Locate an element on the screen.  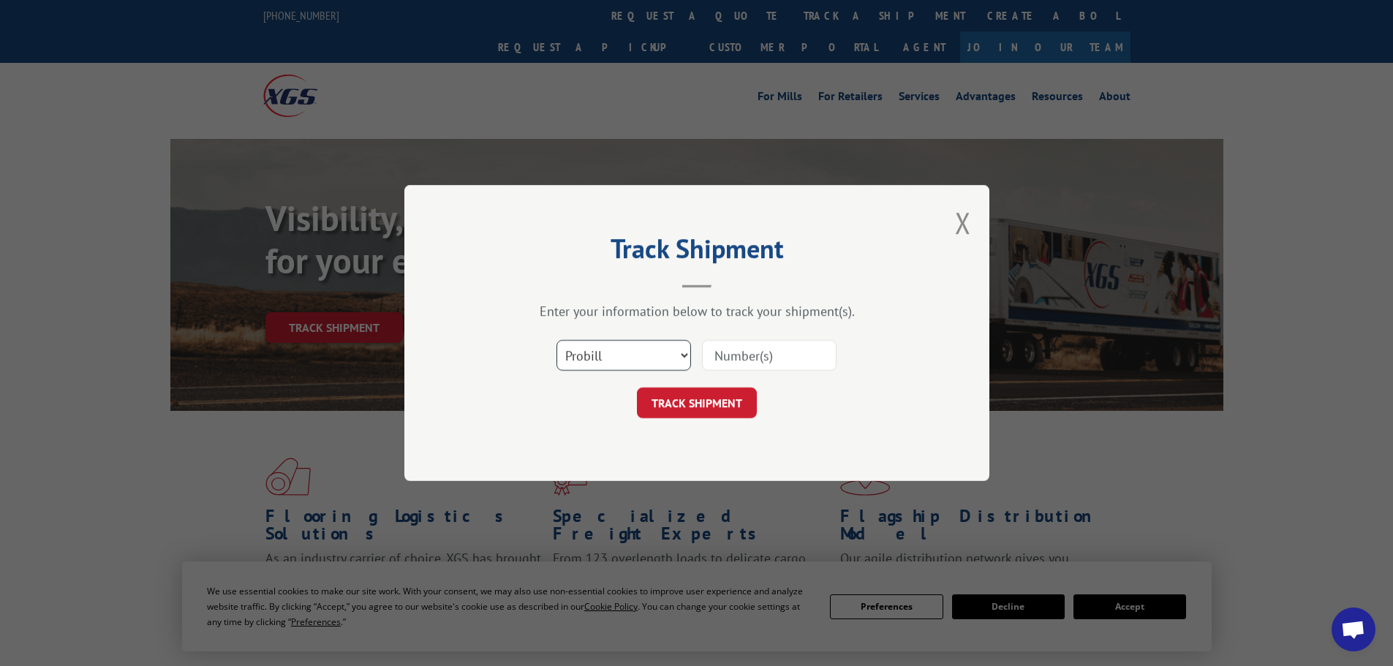
h2: Track Shipment is located at coordinates (697, 252).